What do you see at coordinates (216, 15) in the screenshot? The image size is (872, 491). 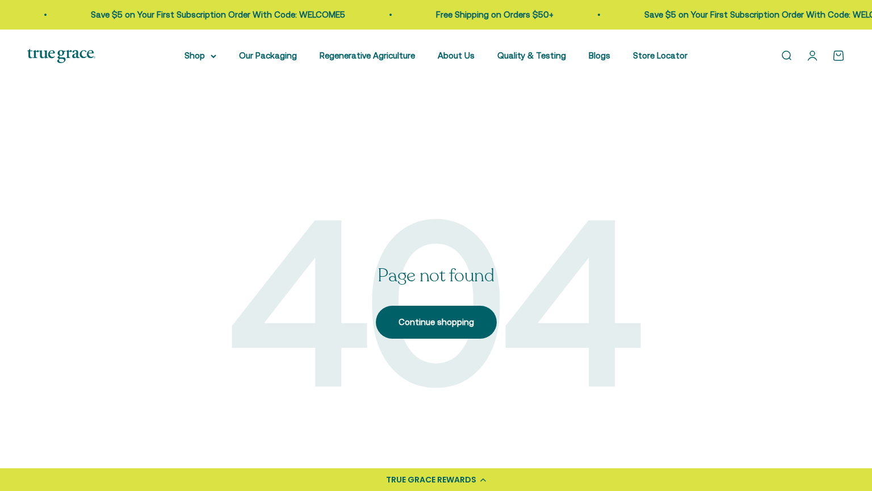 I see `p: Save $5 on Your First Subscription Order With Code: WELCOME5` at bounding box center [216, 15].